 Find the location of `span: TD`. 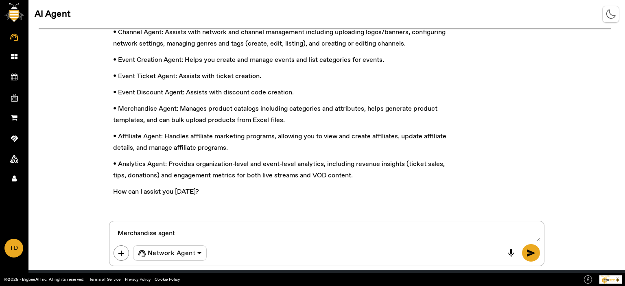

span: TD is located at coordinates (14, 248).